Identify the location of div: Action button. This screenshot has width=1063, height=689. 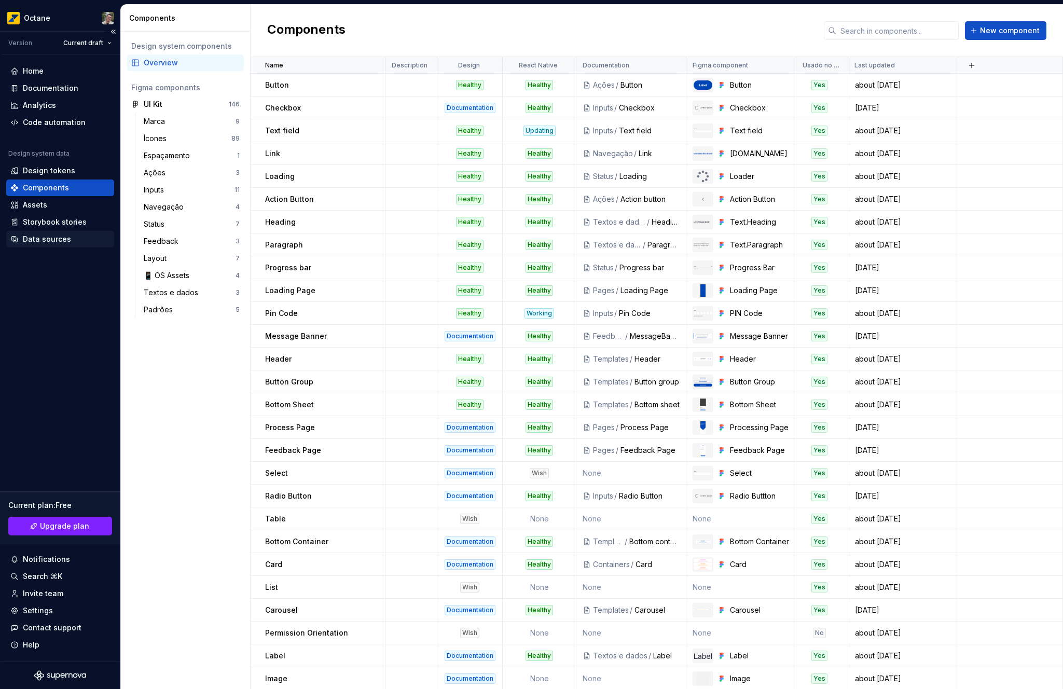
(650, 199).